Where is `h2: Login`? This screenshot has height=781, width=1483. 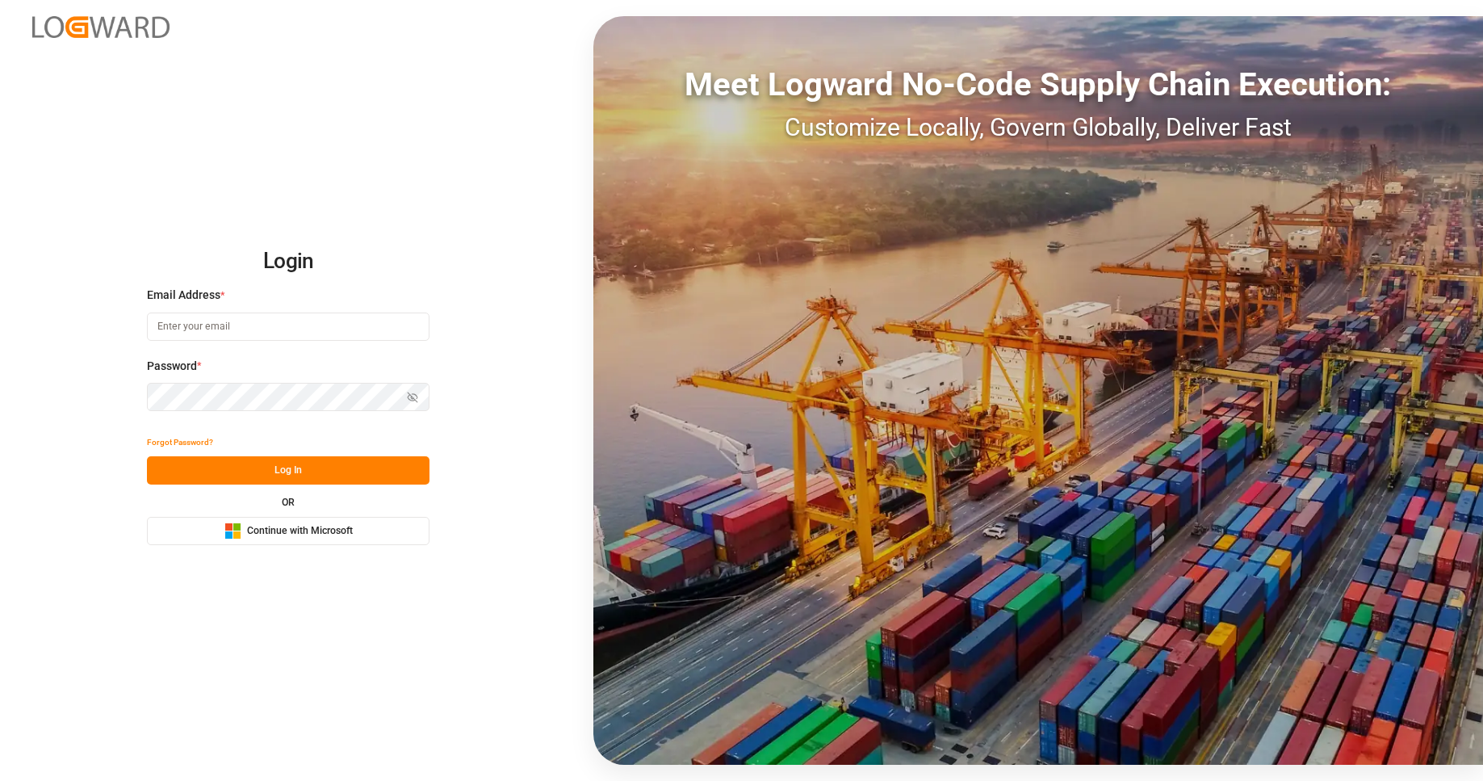
h2: Login is located at coordinates (288, 262).